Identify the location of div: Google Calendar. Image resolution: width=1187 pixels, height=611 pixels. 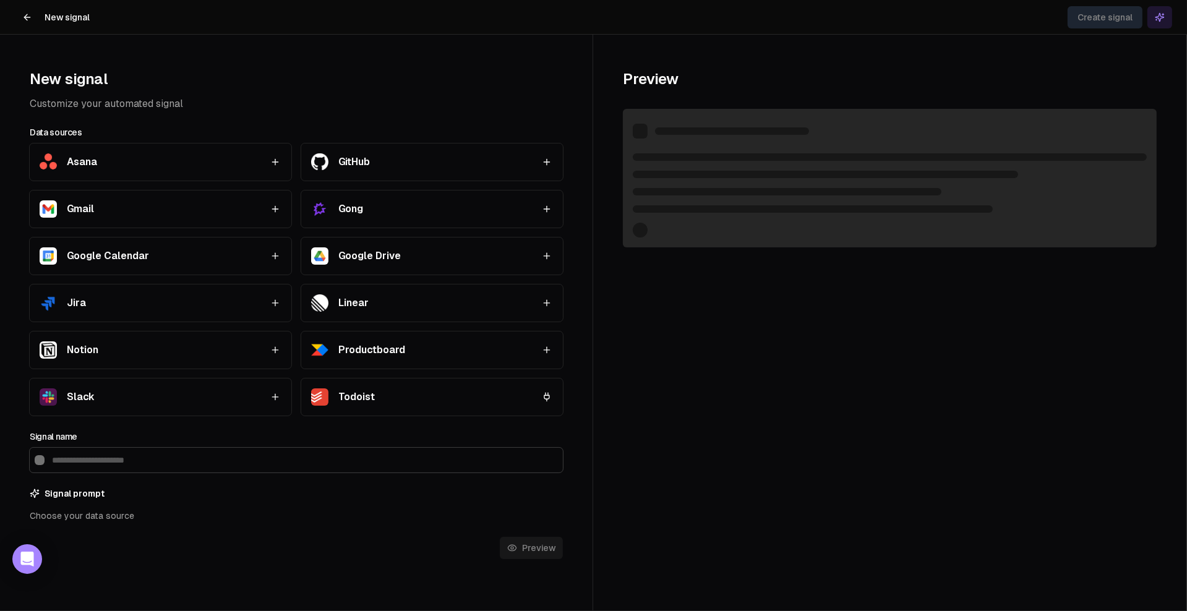
(108, 256).